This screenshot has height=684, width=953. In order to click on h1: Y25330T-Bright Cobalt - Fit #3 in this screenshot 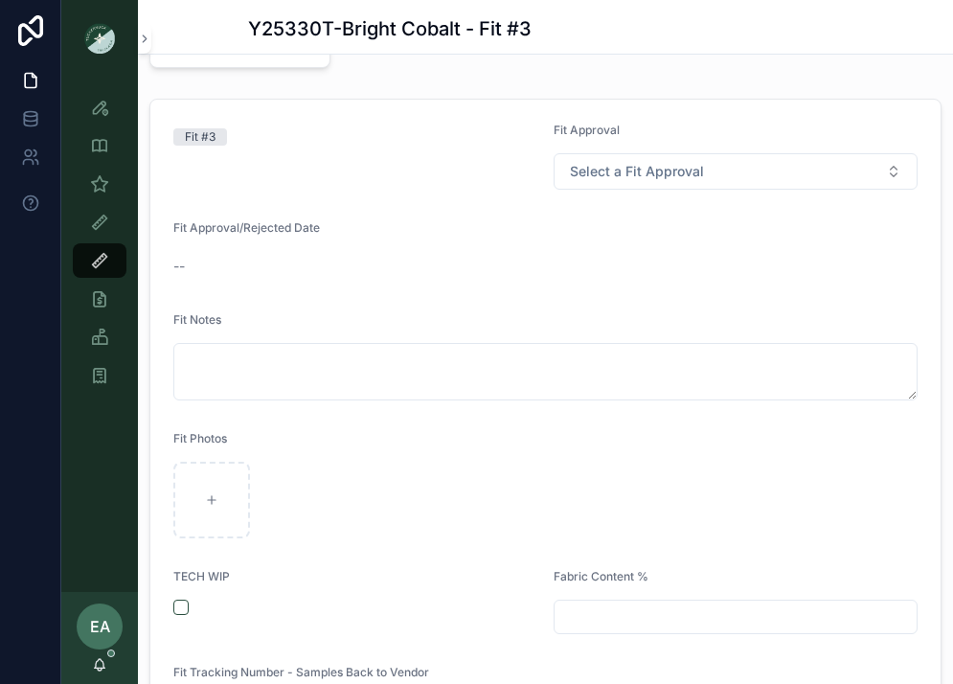, I will do `click(390, 29)`.